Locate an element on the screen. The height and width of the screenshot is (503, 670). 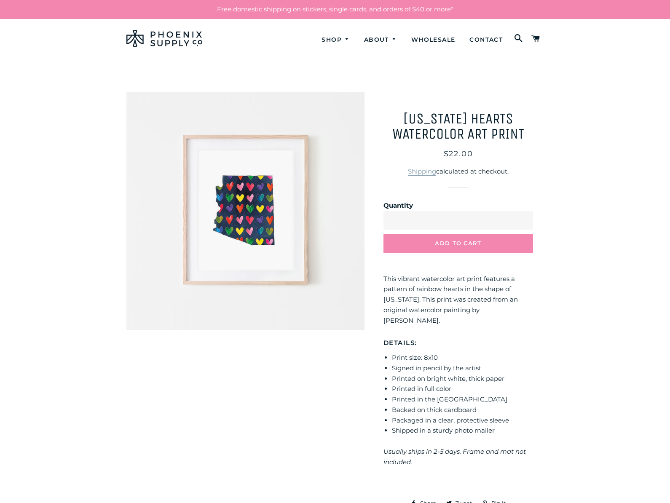
label: Quantity is located at coordinates (456, 206).